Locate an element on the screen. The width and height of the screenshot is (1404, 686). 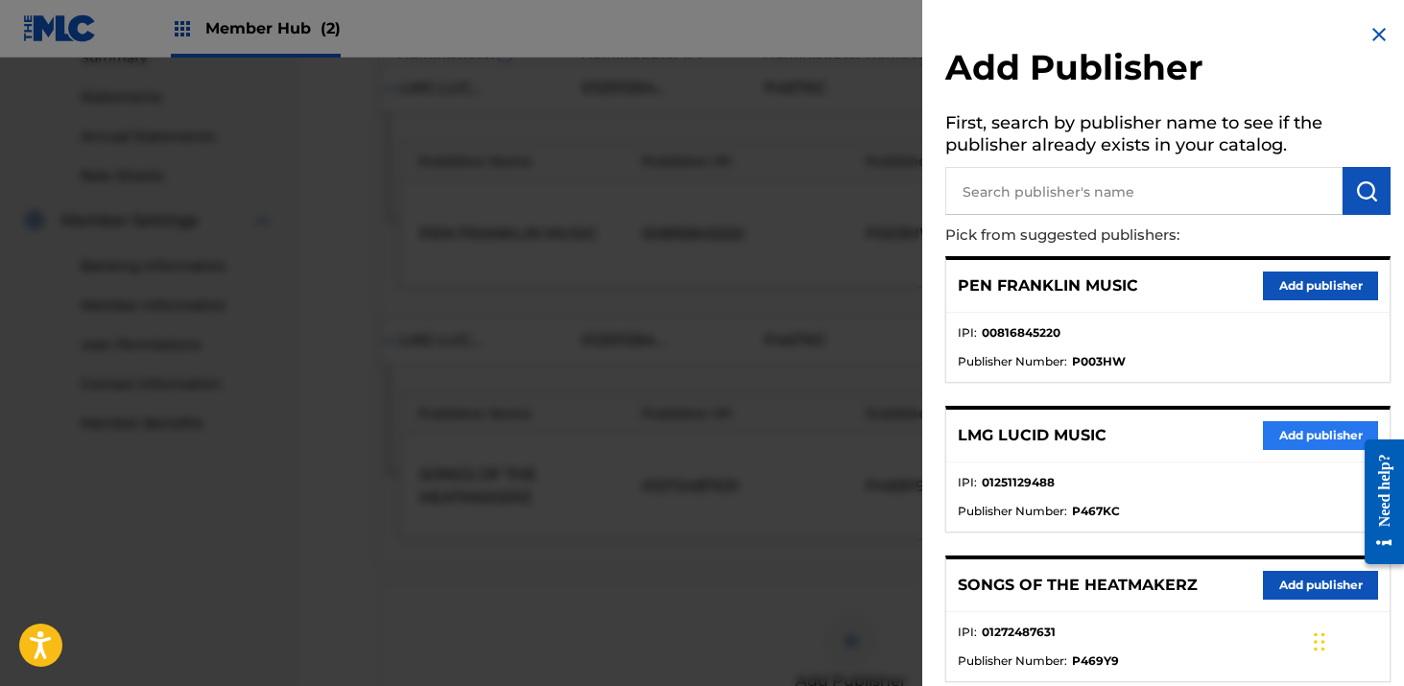
p: PEN FRANKLIN MUSIC is located at coordinates (1048, 286).